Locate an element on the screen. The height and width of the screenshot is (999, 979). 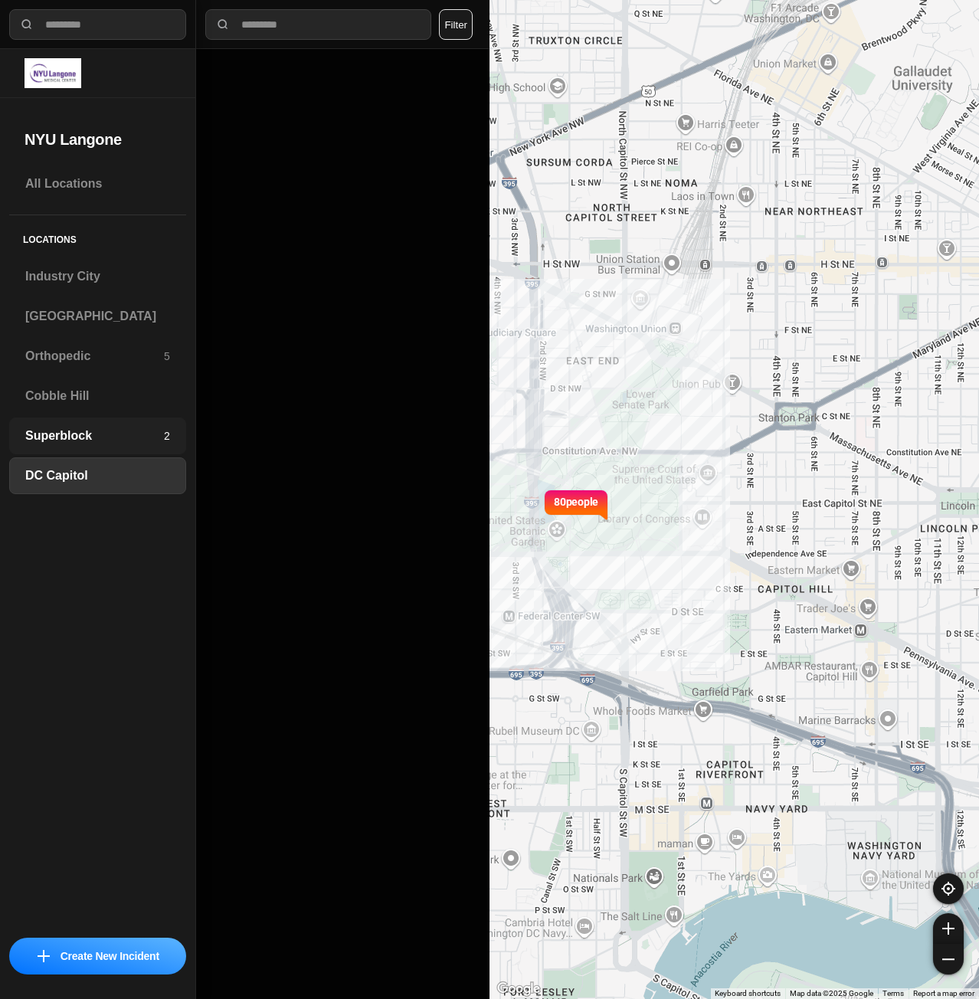
img: Google is located at coordinates (519, 989).